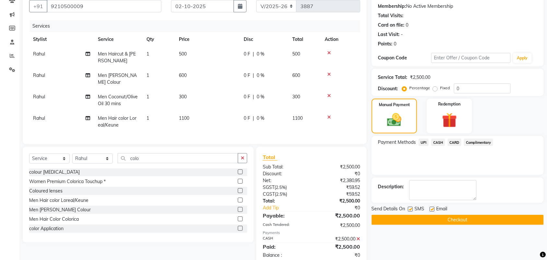 The height and width of the screenshot is (260, 547). Describe the element at coordinates (285, 215) in the screenshot. I see `div: Payable:` at that location.